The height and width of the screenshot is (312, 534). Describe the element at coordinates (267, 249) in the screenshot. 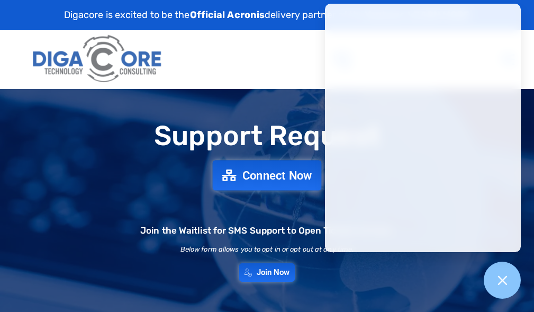

I see `h2: Below form allows you to opt in or opt out at any time.` at that location.